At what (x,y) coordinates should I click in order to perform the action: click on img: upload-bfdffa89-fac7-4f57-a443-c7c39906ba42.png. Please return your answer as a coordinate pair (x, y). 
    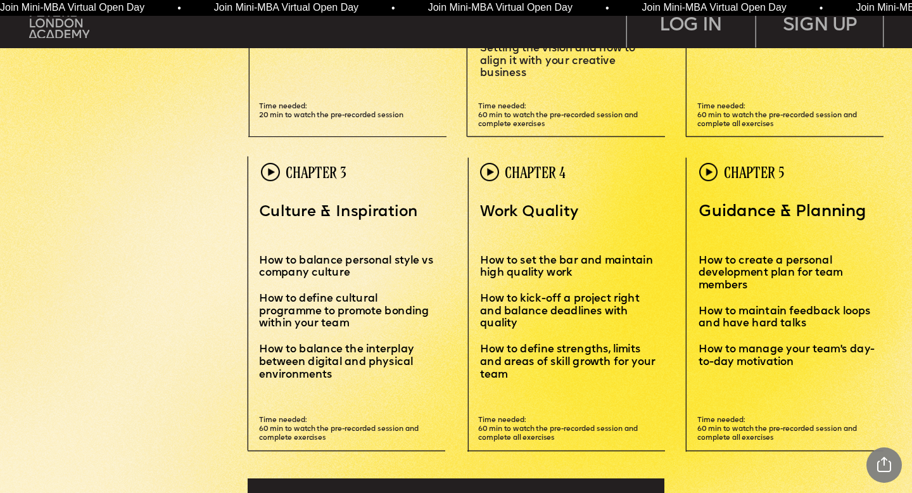
    Looking at the image, I should click on (59, 23).